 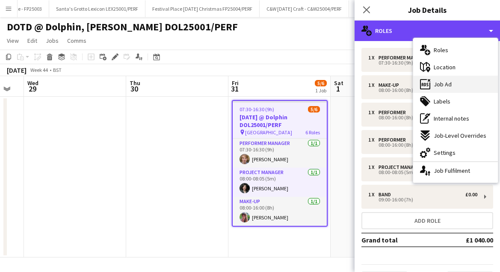 What do you see at coordinates (33, 83) in the screenshot?
I see `span: Wed` at bounding box center [33, 83].